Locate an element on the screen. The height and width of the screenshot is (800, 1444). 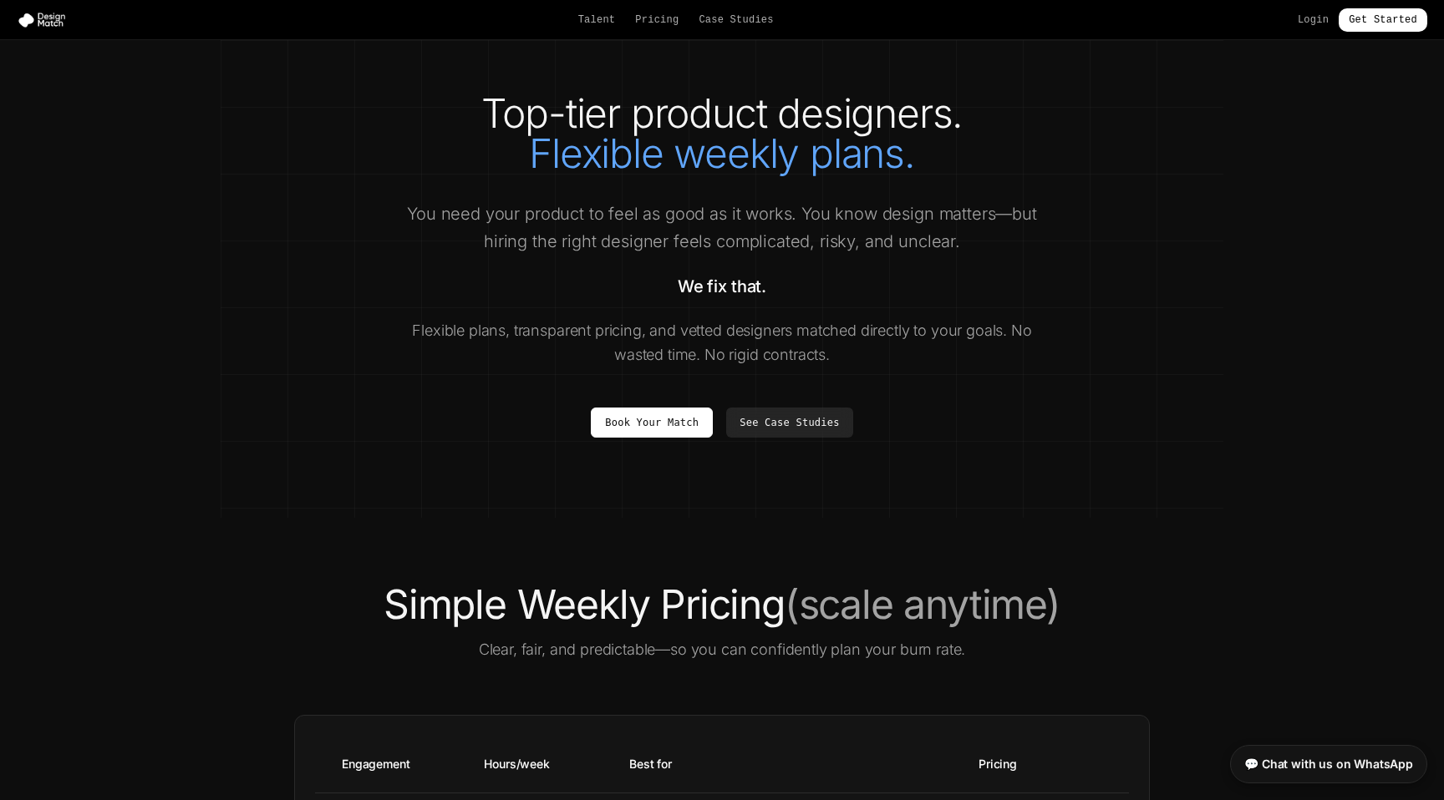
th: Engagement is located at coordinates (386, 765).